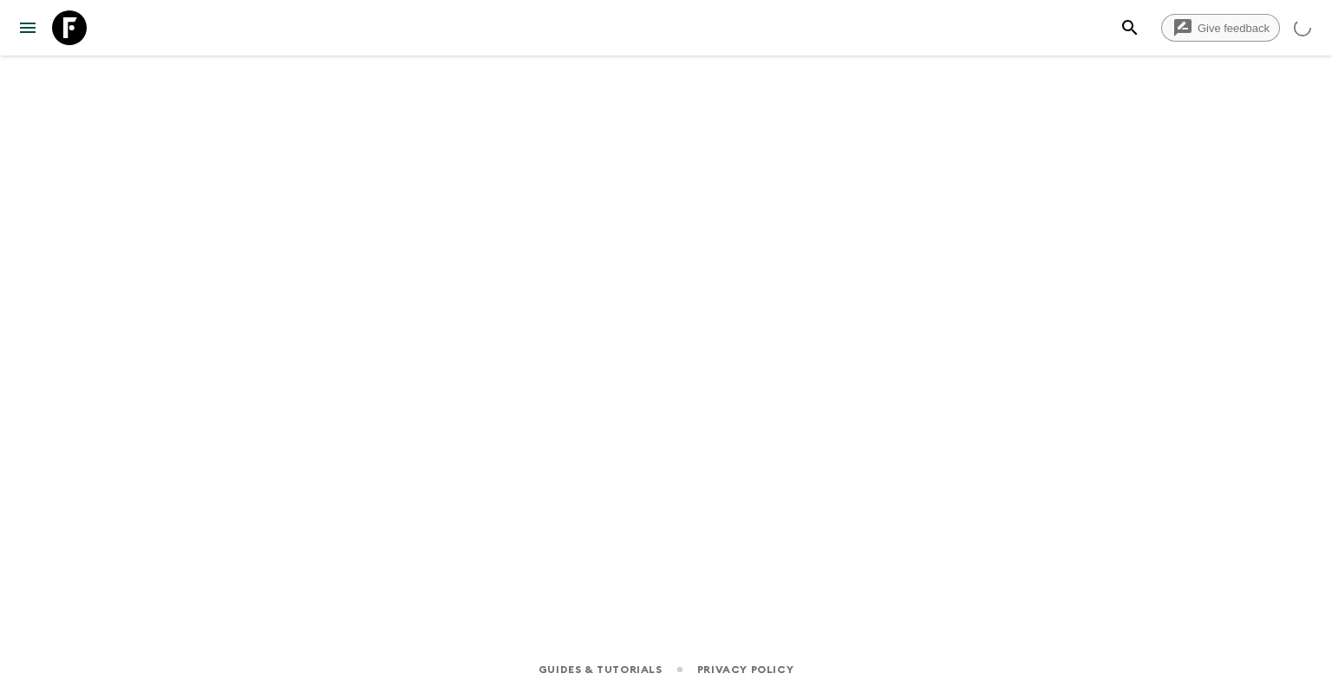 This screenshot has width=1332, height=693. What do you see at coordinates (1220, 28) in the screenshot?
I see `a: Give feedback` at bounding box center [1220, 28].